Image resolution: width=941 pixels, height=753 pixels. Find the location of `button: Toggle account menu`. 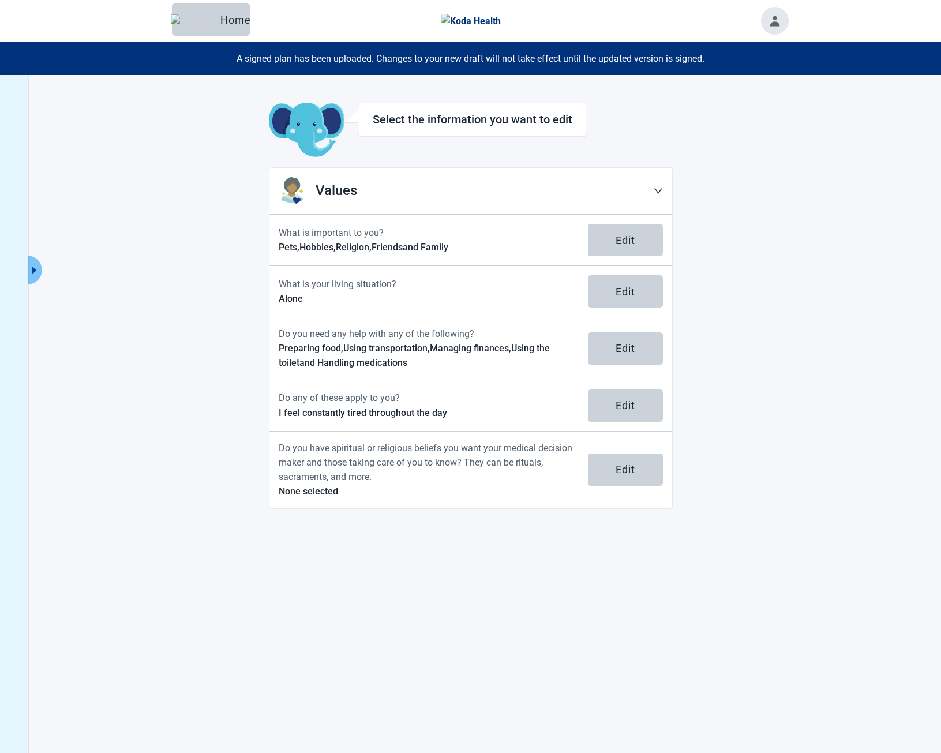

button: Toggle account menu is located at coordinates (775, 21).